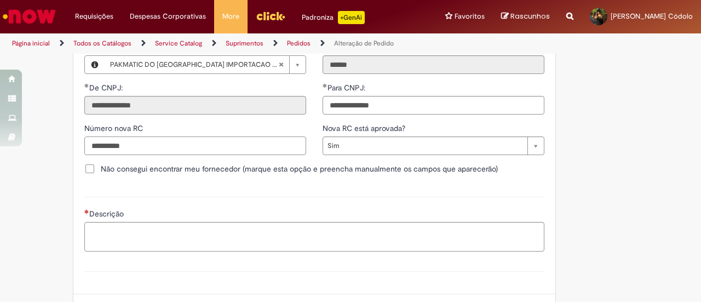 The height and width of the screenshot is (302, 701). I want to click on input: De CNPJ:, so click(195, 105).